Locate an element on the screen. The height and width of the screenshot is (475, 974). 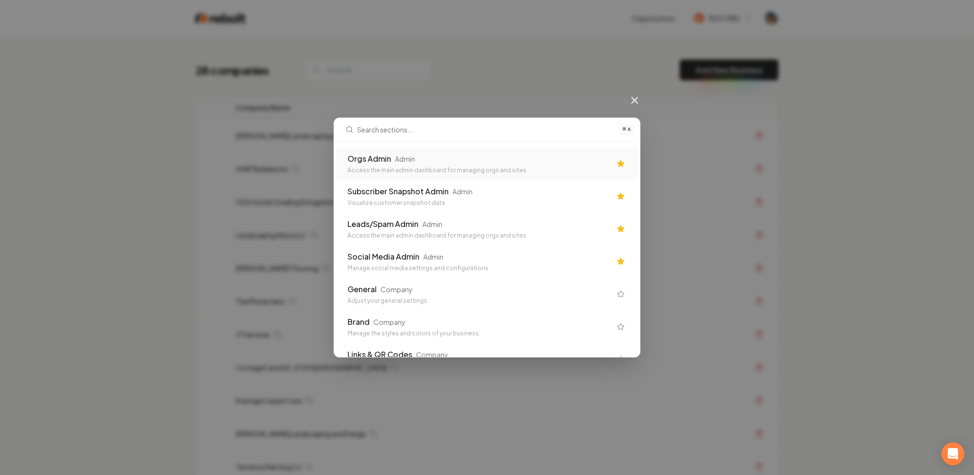
div: Brand is located at coordinates (359, 322).